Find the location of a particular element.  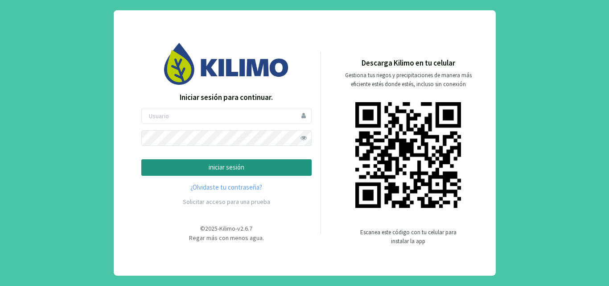

span: Kilimo is located at coordinates (227, 228).